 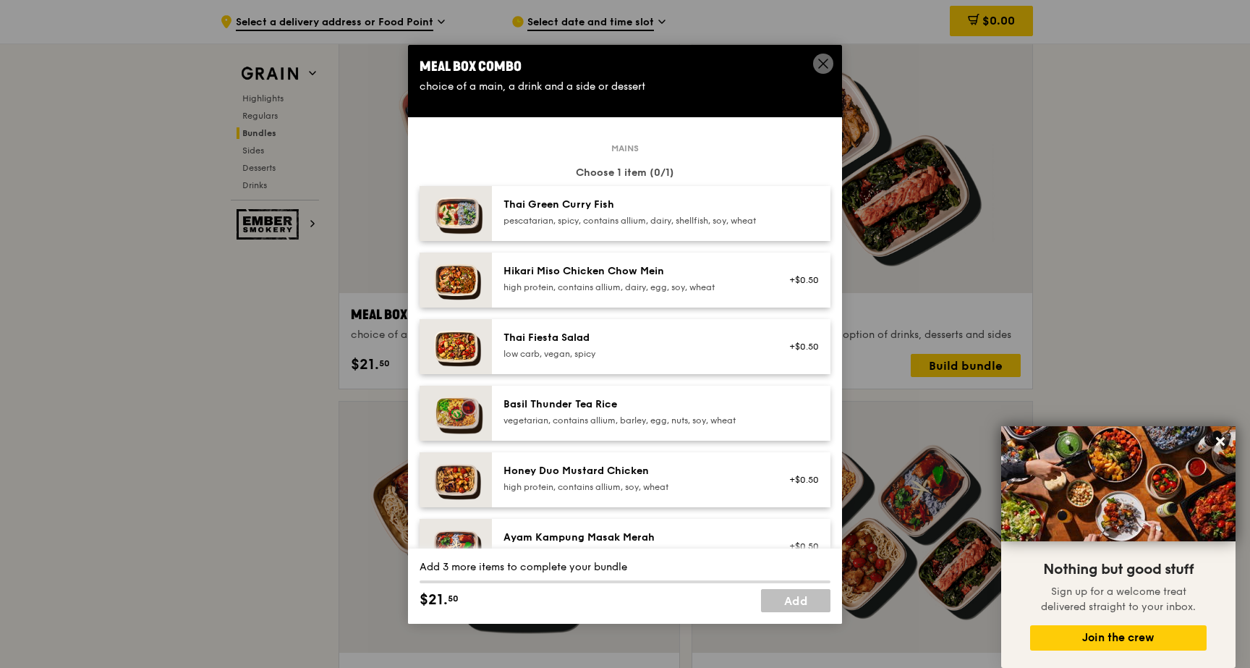 What do you see at coordinates (633, 205) in the screenshot?
I see `div: Thai Green Curry Fish` at bounding box center [633, 205].